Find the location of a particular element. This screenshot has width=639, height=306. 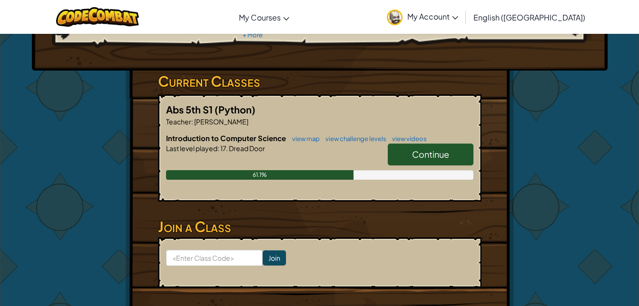

h3: Current Classes is located at coordinates (320, 81).